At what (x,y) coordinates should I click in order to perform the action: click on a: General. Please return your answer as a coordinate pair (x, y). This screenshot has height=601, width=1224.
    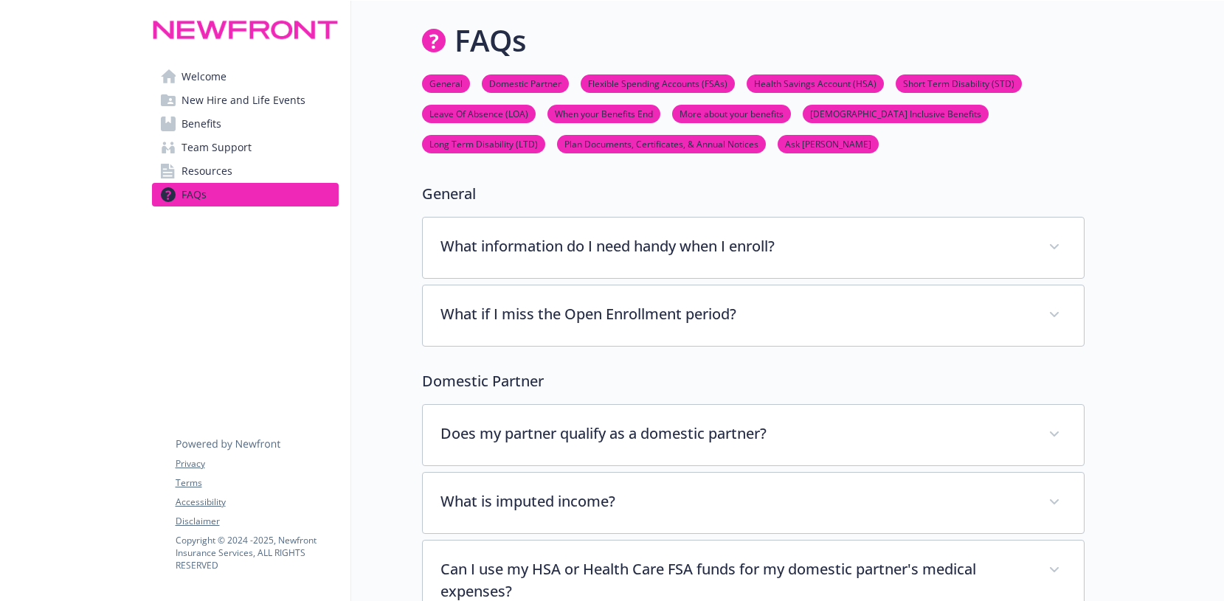
    Looking at the image, I should click on (445, 83).